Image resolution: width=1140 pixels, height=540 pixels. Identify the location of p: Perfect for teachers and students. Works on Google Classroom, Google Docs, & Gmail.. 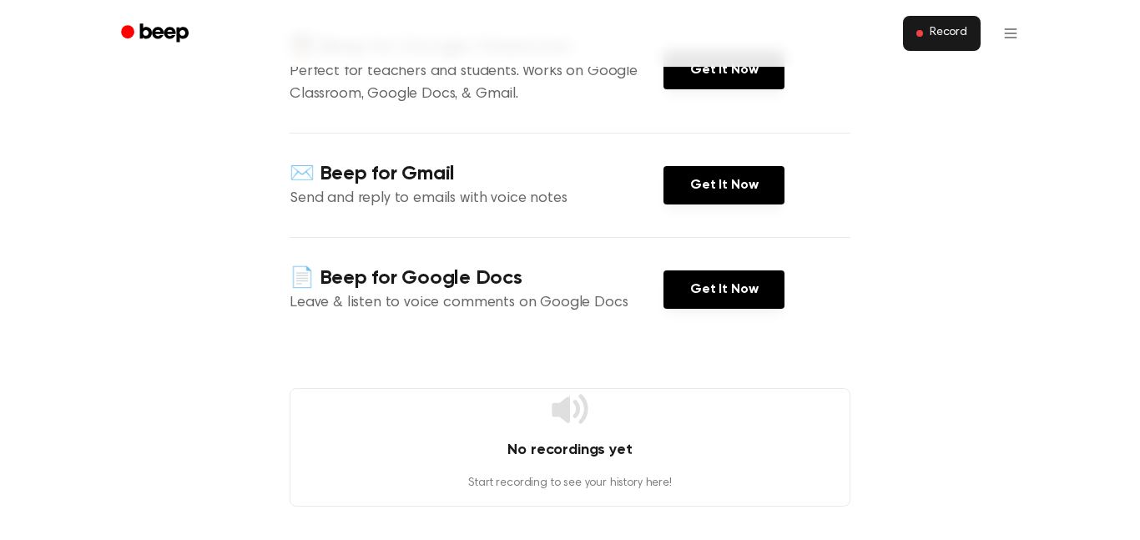
(477, 83).